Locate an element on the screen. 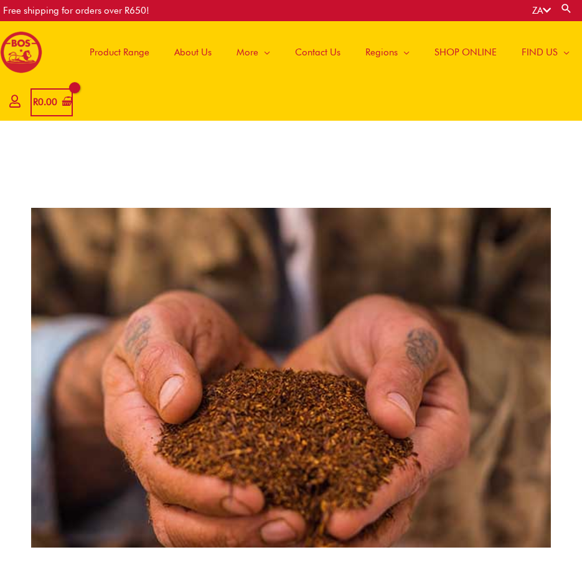 Image resolution: width=582 pixels, height=570 pixels. a: ZA is located at coordinates (541, 11).